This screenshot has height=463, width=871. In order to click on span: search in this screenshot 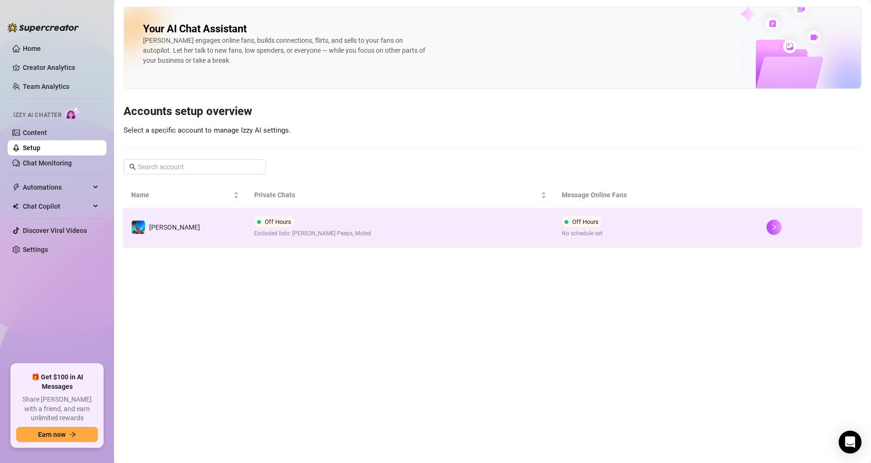, I will do `click(133, 167)`.